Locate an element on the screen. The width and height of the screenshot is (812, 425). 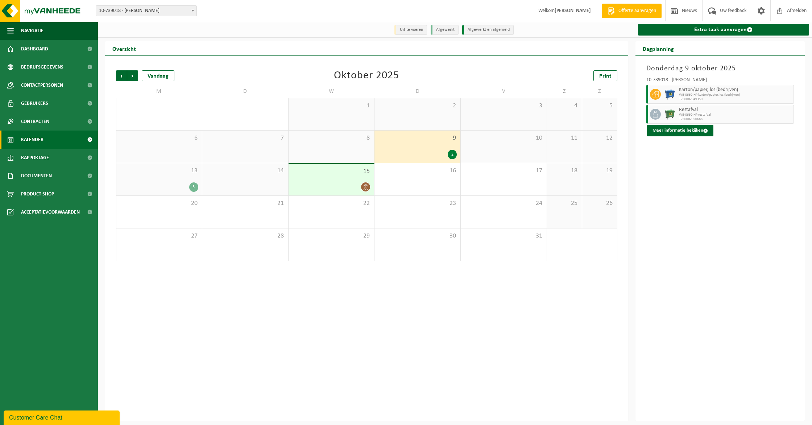
span: Documenten is located at coordinates (36, 176).